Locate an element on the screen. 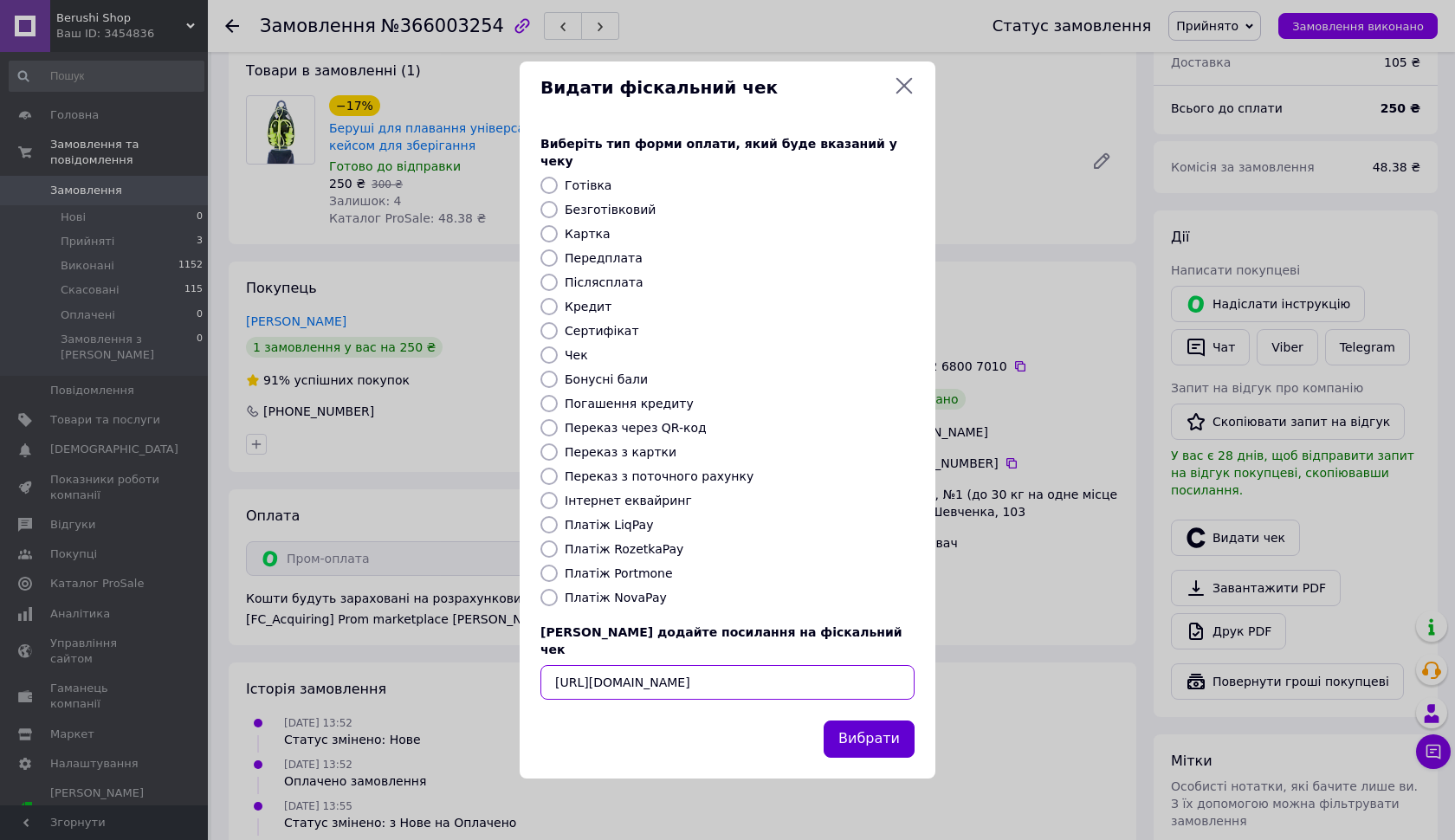 The image size is (1455, 840). label: Післясплата is located at coordinates (603, 283).